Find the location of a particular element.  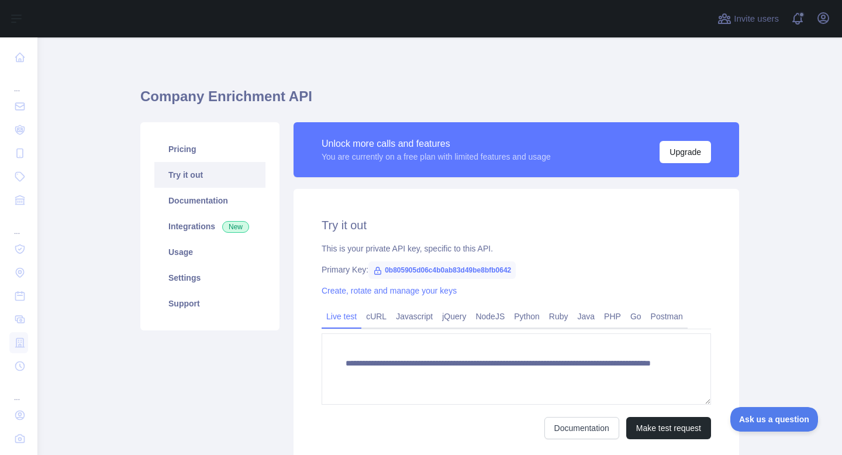

button: Invite users is located at coordinates (747, 19).